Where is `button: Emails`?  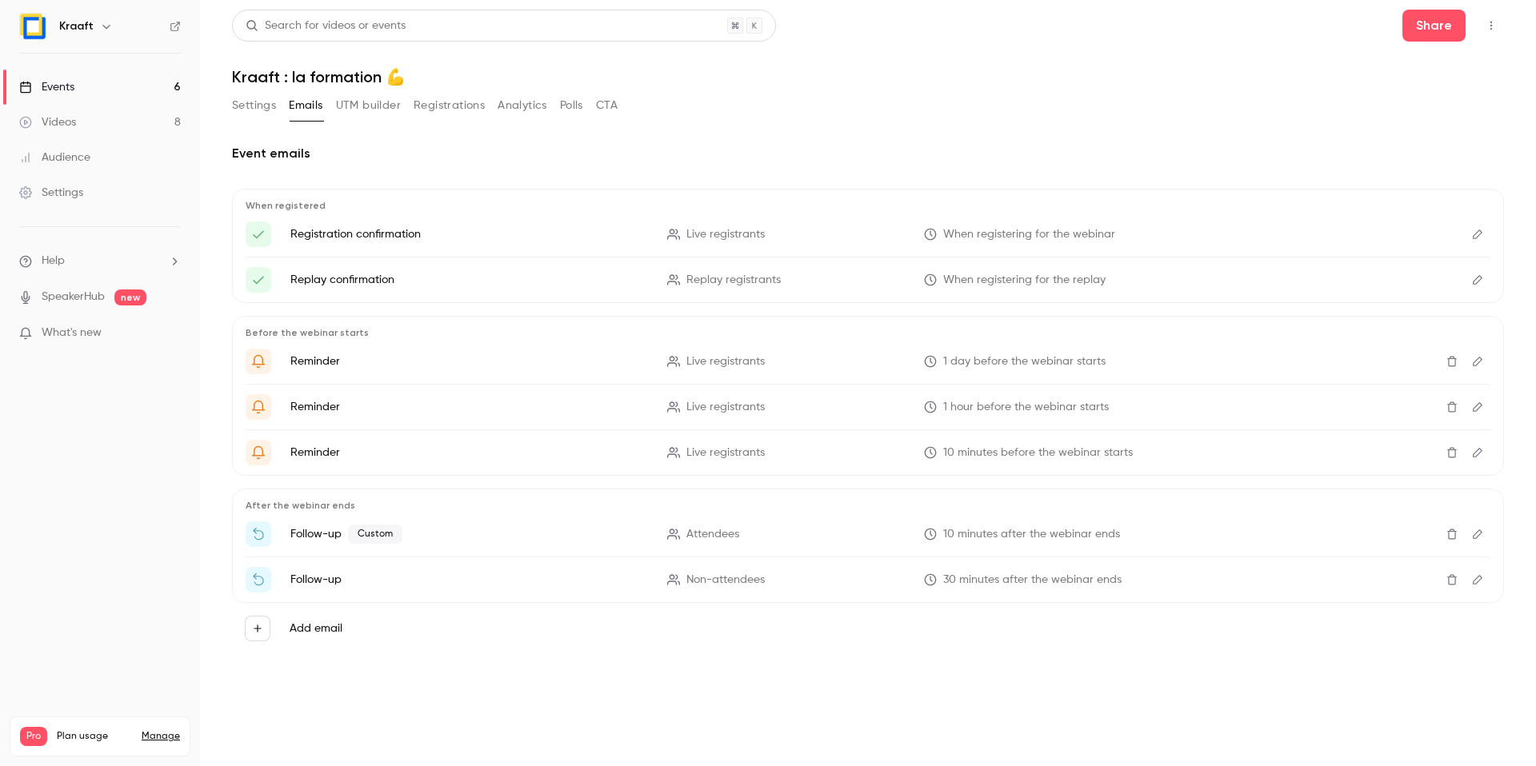
button: Emails is located at coordinates (306, 106).